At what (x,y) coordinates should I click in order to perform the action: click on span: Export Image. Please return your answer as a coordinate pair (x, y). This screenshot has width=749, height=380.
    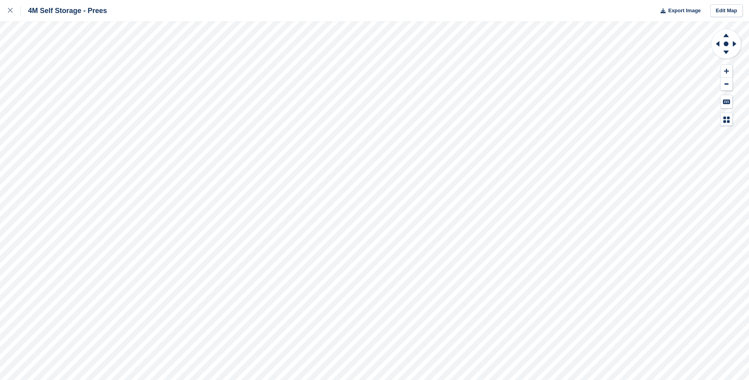
    Looking at the image, I should click on (684, 11).